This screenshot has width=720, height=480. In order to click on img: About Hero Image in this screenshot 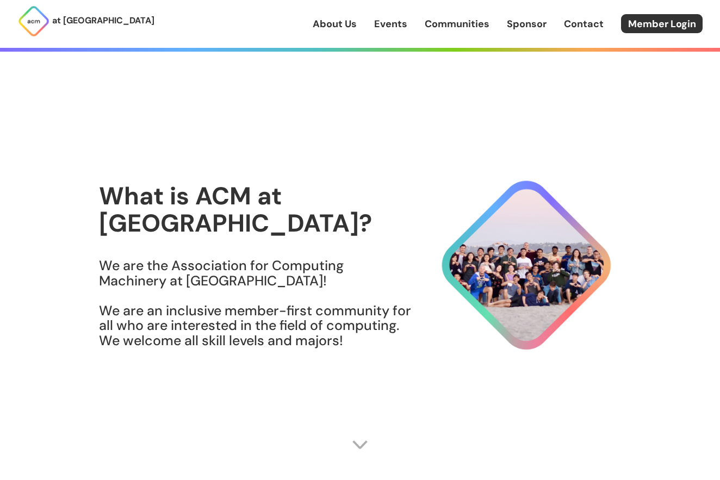, I will do `click(517, 265)`.